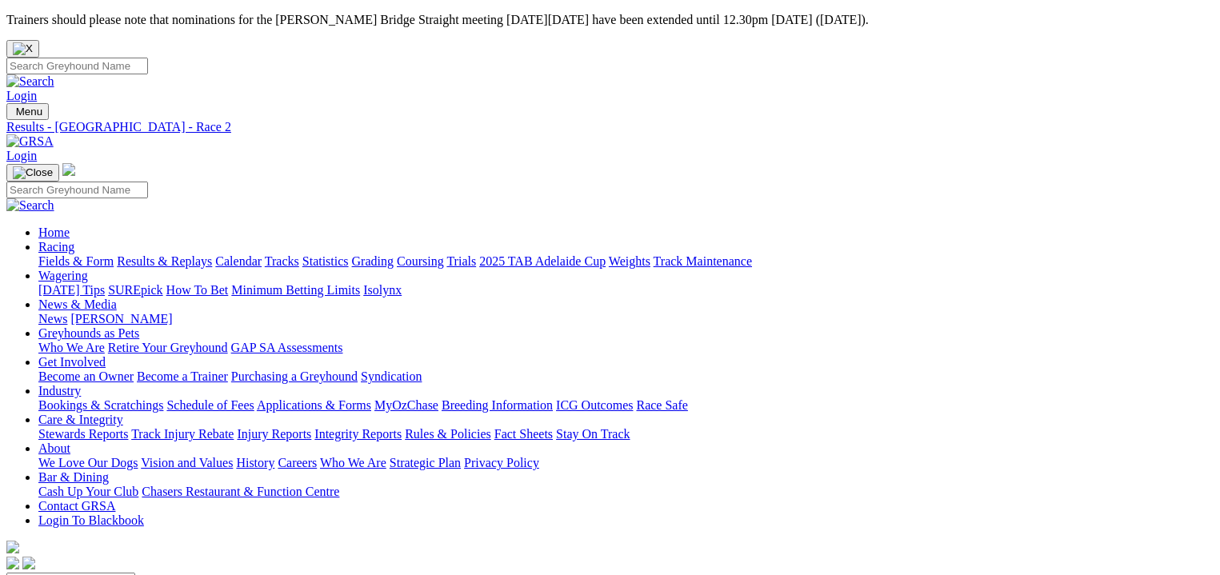 This screenshot has height=575, width=1220. Describe the element at coordinates (135, 290) in the screenshot. I see `a: SUREpick` at that location.